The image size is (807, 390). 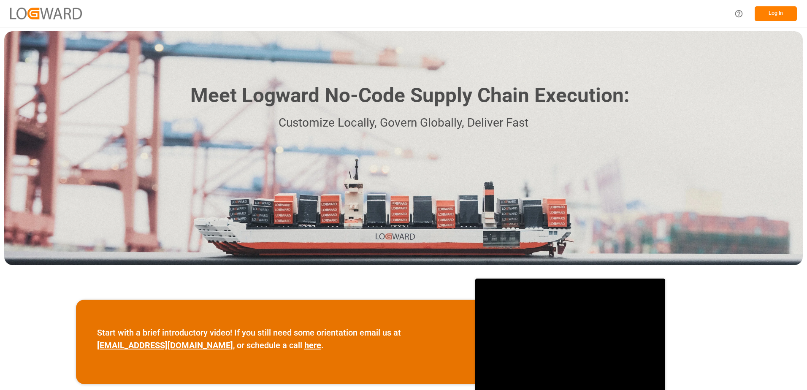 I want to click on h1: Meet Logward No-Code Supply Chain Execution:, so click(x=410, y=95).